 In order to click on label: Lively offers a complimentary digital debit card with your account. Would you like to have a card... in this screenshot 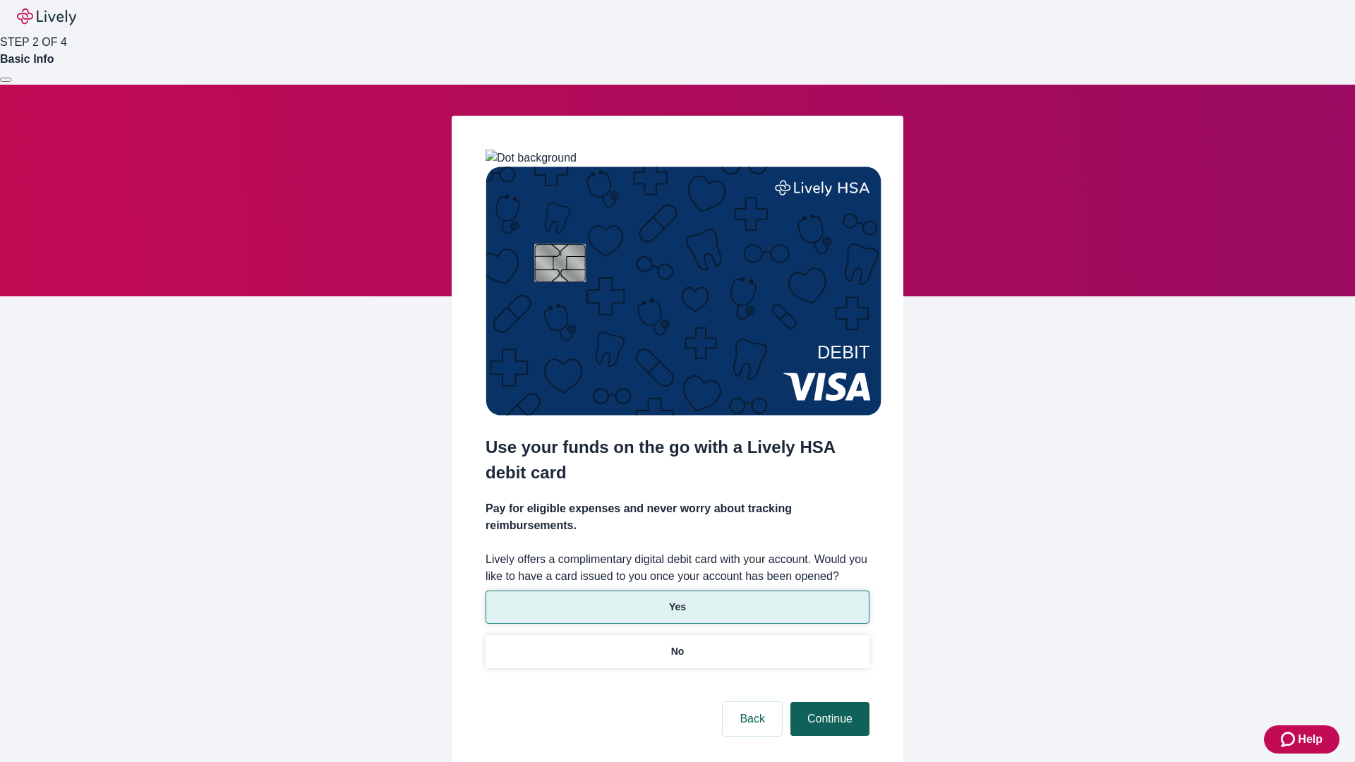, I will do `click(677, 568)`.